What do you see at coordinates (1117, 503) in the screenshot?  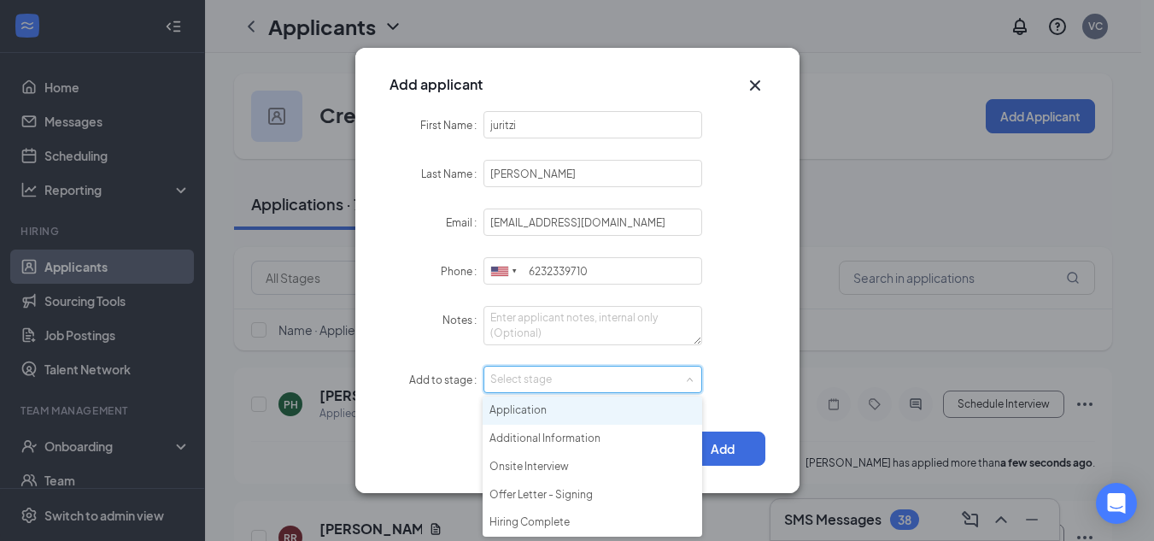 I see `div: Open Intercom Messenger` at bounding box center [1117, 503].